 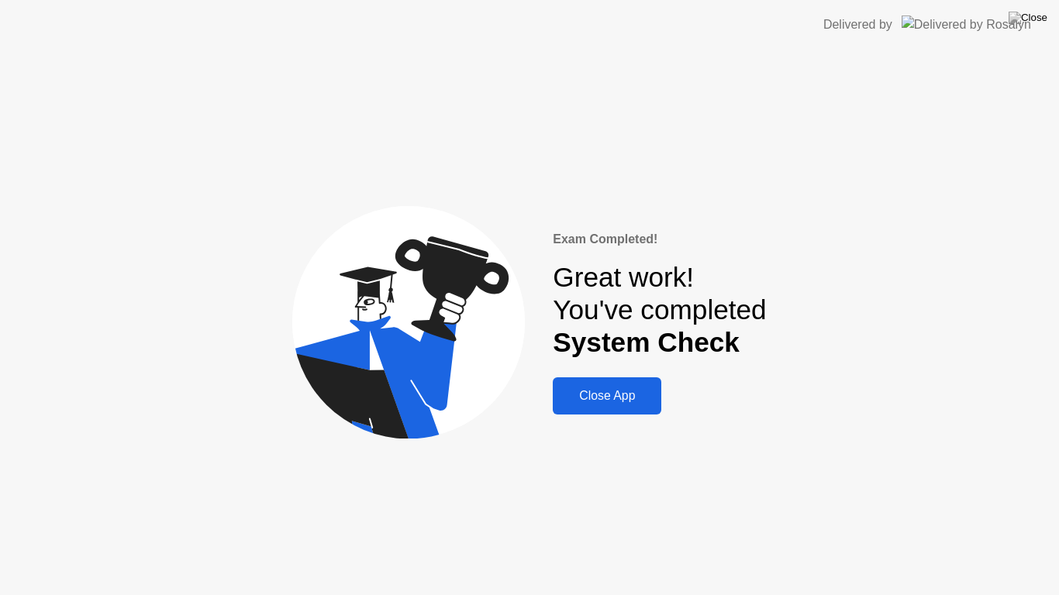 I want to click on img: Delivered by Rosalyn, so click(x=966, y=24).